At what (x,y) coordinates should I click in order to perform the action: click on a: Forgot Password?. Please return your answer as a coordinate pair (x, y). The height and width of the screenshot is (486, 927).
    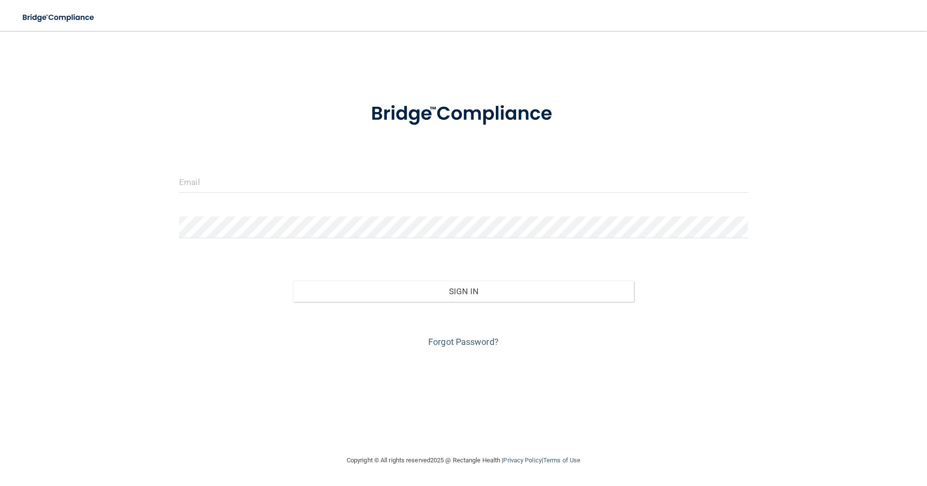
    Looking at the image, I should click on (463, 341).